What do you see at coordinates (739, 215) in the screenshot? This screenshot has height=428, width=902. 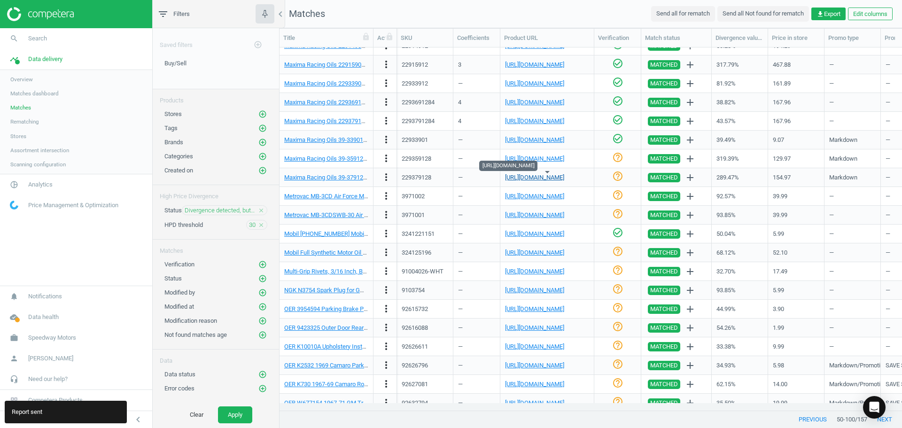 I see `div: 93.85%` at bounding box center [739, 215].